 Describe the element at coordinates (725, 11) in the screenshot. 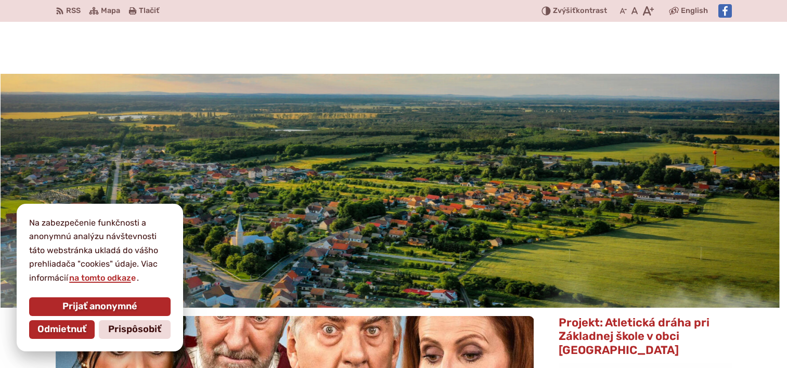

I see `img: Prejsť na Facebook stránku` at that location.